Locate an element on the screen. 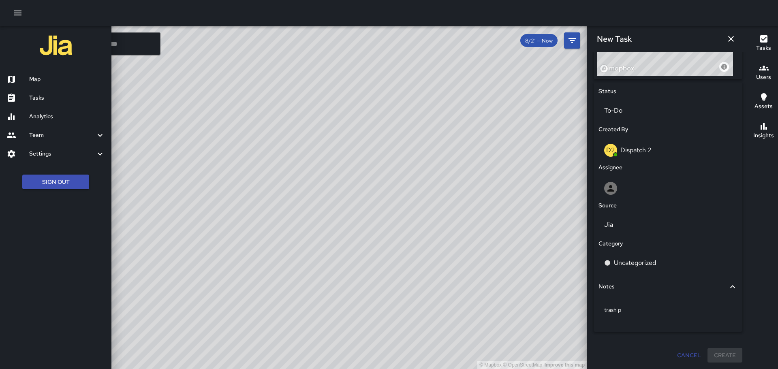 The width and height of the screenshot is (778, 369). h6: New Task is located at coordinates (614, 39).